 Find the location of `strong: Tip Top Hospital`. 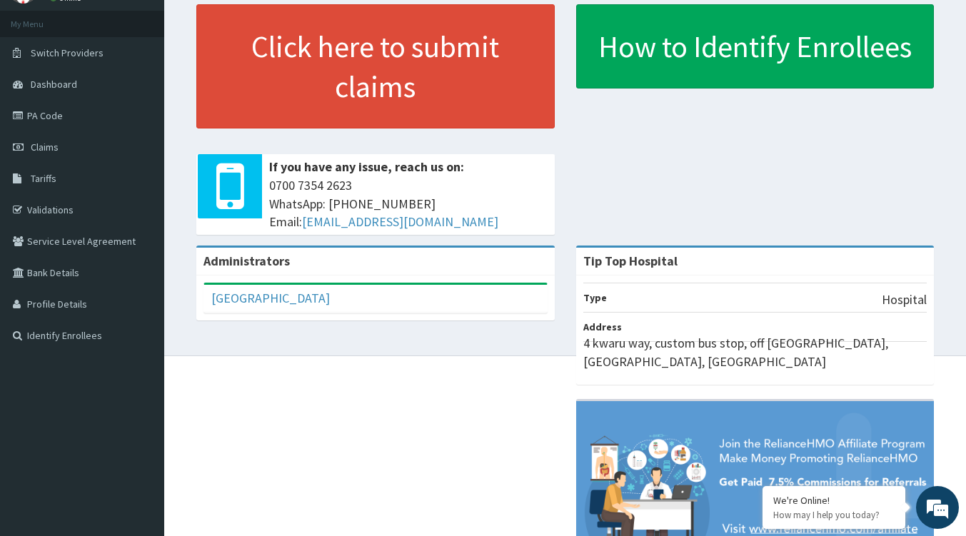

strong: Tip Top Hospital is located at coordinates (631, 261).